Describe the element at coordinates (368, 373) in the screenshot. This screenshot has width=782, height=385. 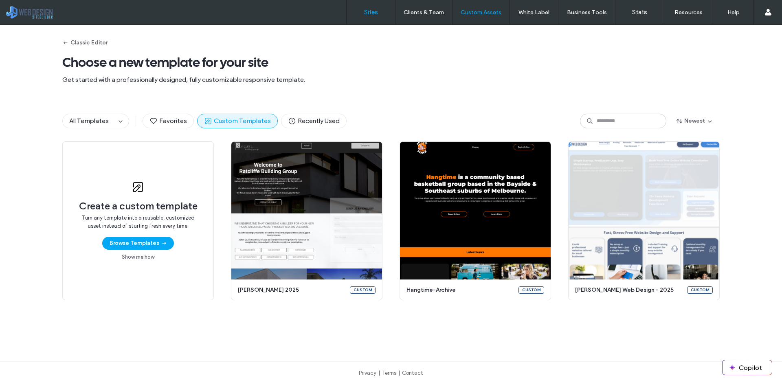
I see `span: Privacy` at that location.